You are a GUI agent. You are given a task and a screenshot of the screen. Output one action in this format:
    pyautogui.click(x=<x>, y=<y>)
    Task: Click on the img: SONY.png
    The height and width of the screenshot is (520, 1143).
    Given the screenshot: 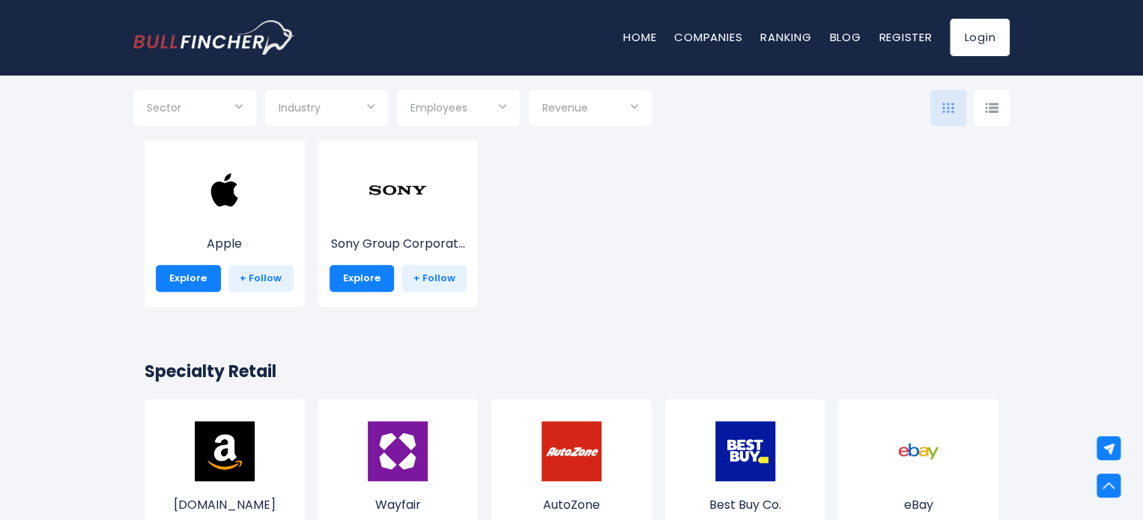 What is the action you would take?
    pyautogui.click(x=398, y=190)
    